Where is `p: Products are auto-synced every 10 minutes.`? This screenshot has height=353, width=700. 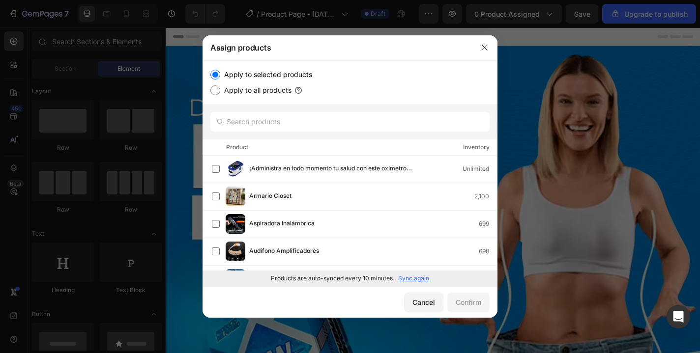
p: Products are auto-synced every 10 minutes. is located at coordinates (332, 279).